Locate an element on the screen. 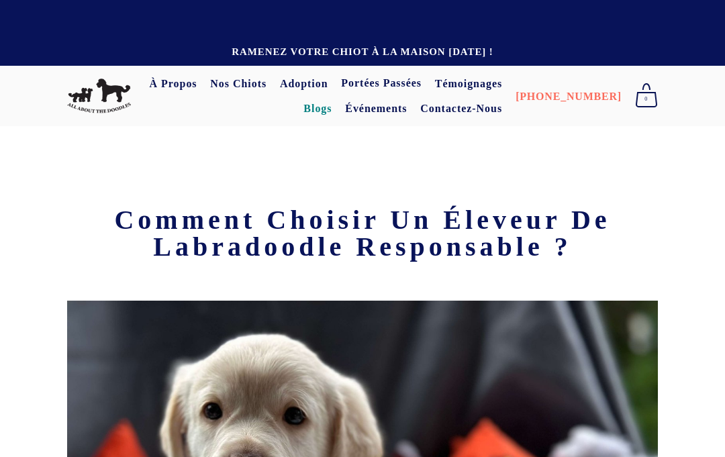 The height and width of the screenshot is (457, 725). font: Événements is located at coordinates (376, 109).